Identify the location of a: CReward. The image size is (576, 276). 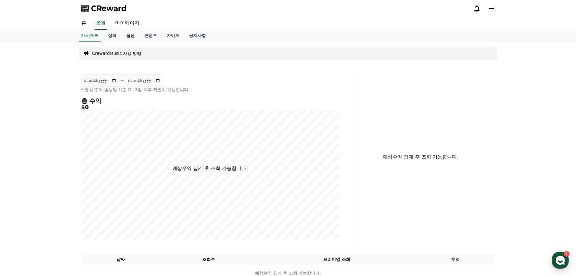
(104, 8).